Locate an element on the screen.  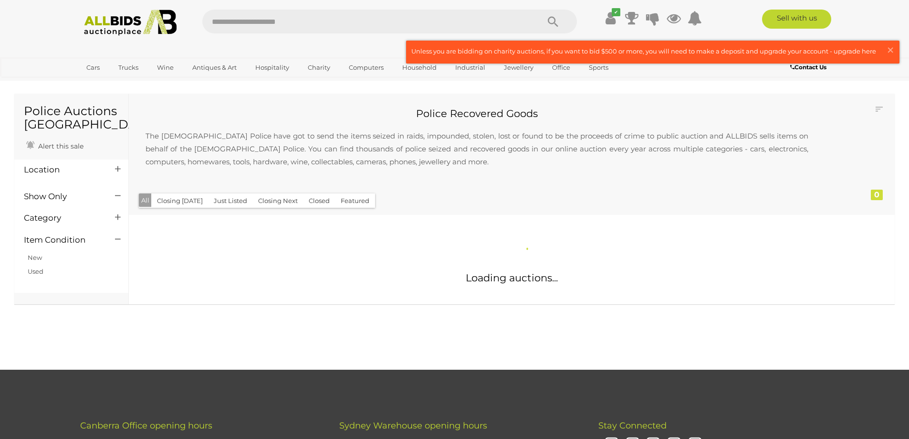
a: Jewellery is located at coordinates (519, 67).